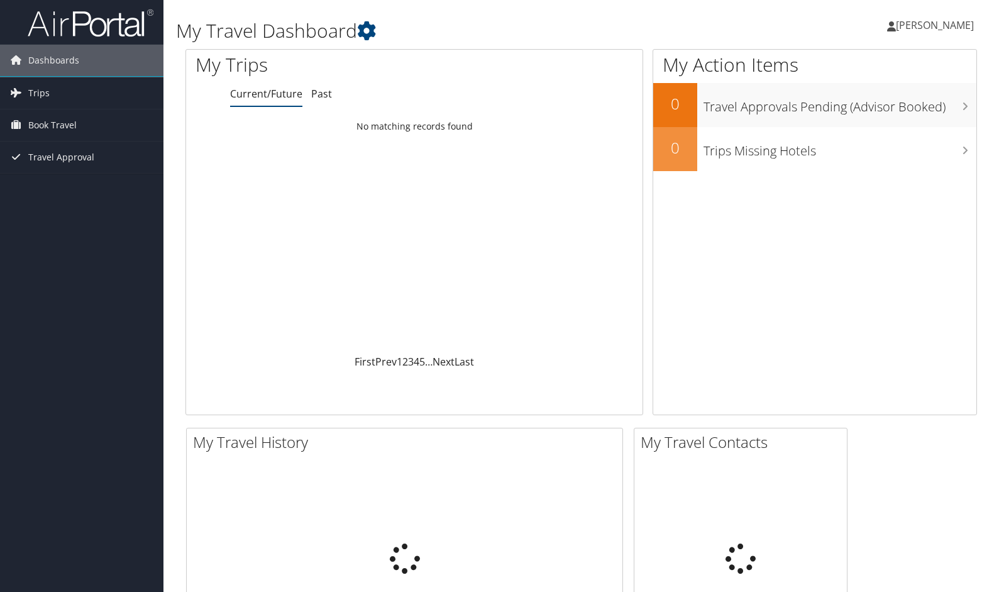  What do you see at coordinates (405, 361) in the screenshot?
I see `a: 2` at bounding box center [405, 361].